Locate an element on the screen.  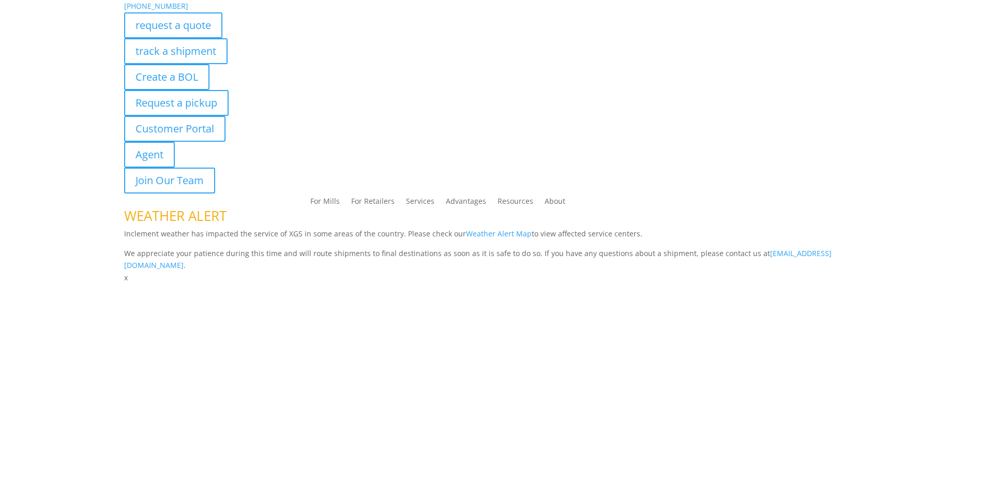
a: Join Our Team is located at coordinates (170, 180).